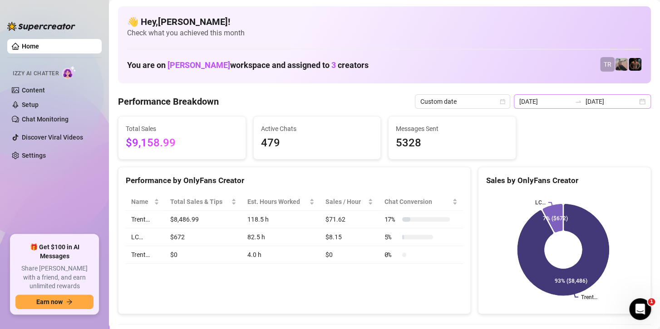 The width and height of the screenshot is (660, 329). Describe the element at coordinates (384, 33) in the screenshot. I see `span: Check what you achieved this month` at that location.